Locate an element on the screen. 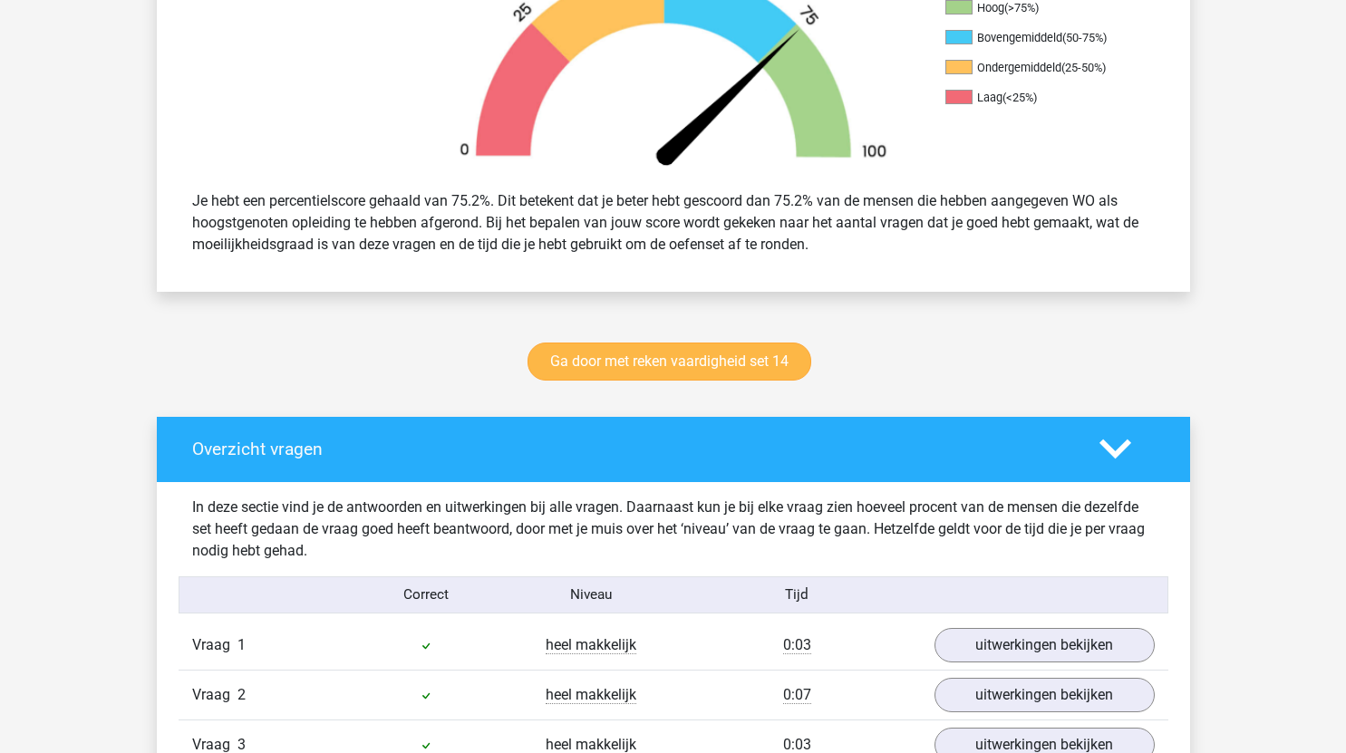 This screenshot has height=753, width=1346. div: (>75%) is located at coordinates (1021, 7).